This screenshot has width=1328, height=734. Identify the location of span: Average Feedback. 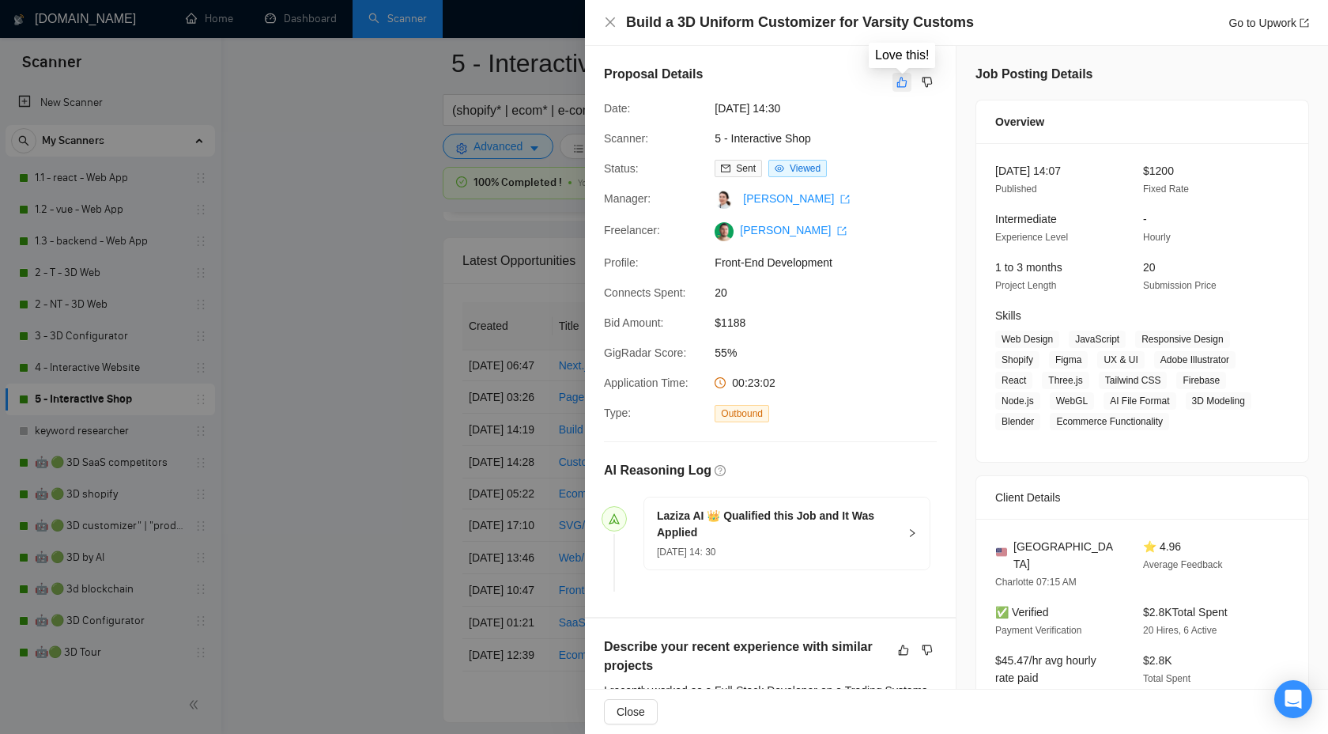
(1183, 565).